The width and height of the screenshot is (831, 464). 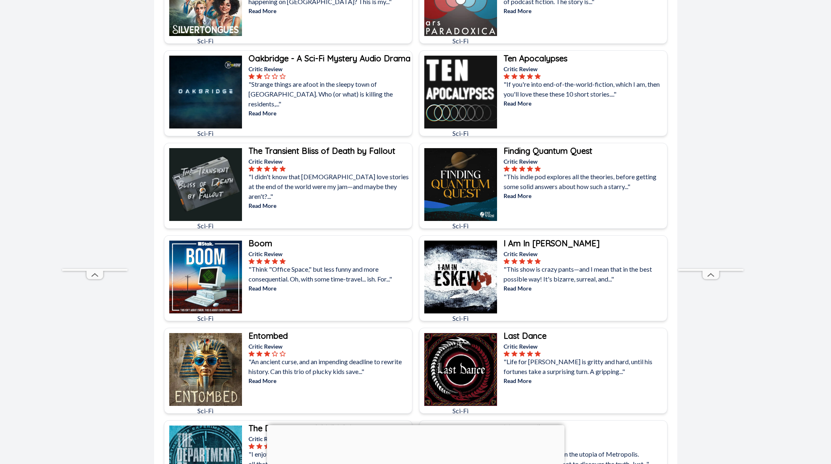 What do you see at coordinates (288, 186) in the screenshot?
I see `a: The Transient Bliss of Death by Fallout Sci-FiThe Transient Bliss of Death by FalloutCritic Revie...` at bounding box center [288, 186].